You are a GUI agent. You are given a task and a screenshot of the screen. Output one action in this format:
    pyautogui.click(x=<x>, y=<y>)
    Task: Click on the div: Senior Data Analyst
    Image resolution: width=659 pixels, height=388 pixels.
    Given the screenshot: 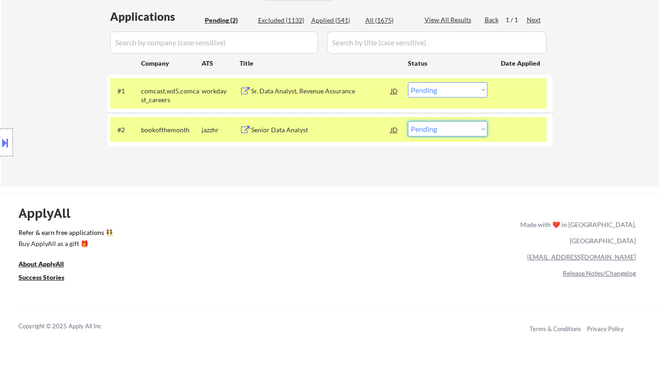 What is the action you would take?
    pyautogui.click(x=321, y=130)
    